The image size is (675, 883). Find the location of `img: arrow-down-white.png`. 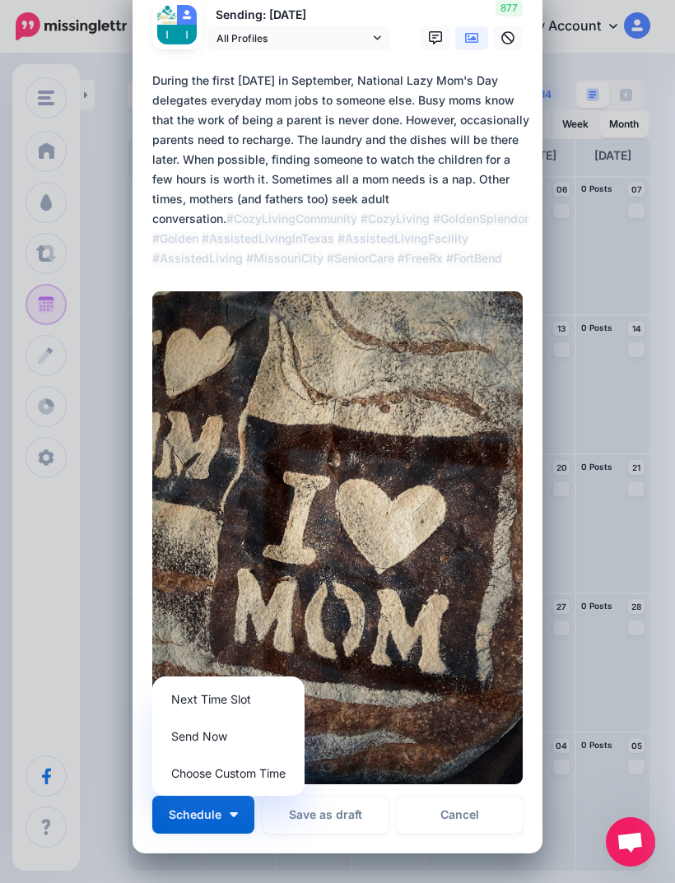

img: arrow-down-white.png is located at coordinates (234, 815).